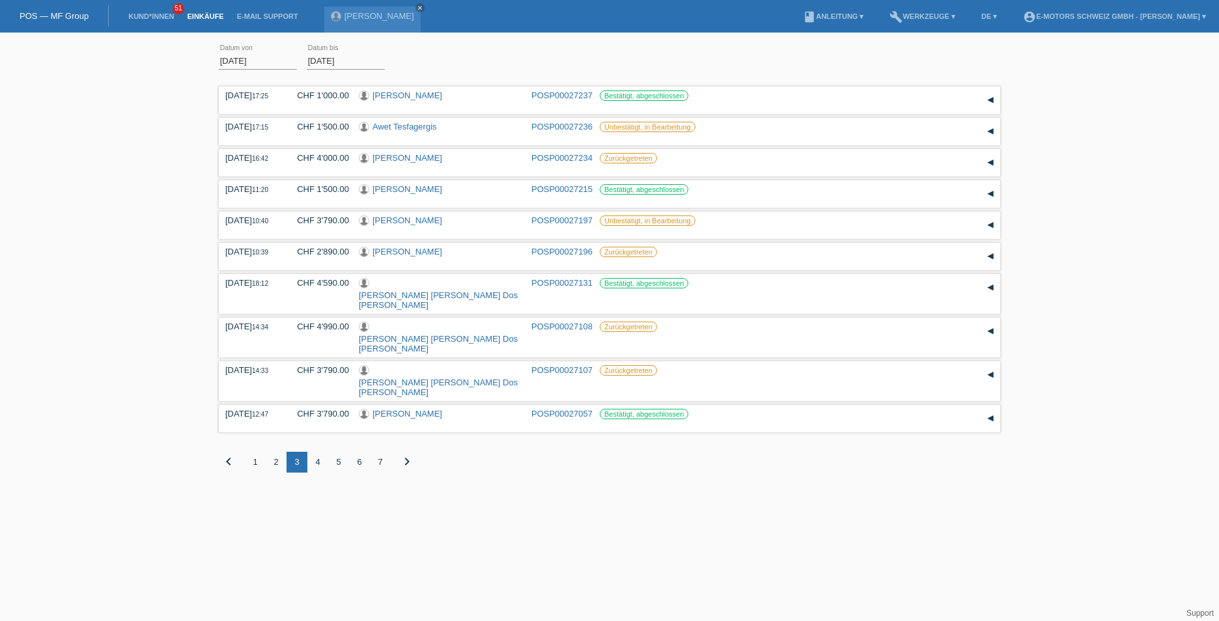 The width and height of the screenshot is (1219, 621). What do you see at coordinates (809, 17) in the screenshot?
I see `i: book` at bounding box center [809, 17].